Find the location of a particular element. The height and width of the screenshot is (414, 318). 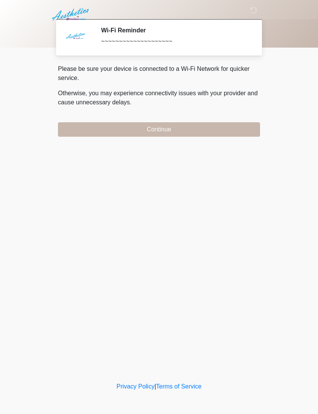

p: Please be sure your device is connected to a Wi-Fi Network for quicker service. is located at coordinates (159, 73).